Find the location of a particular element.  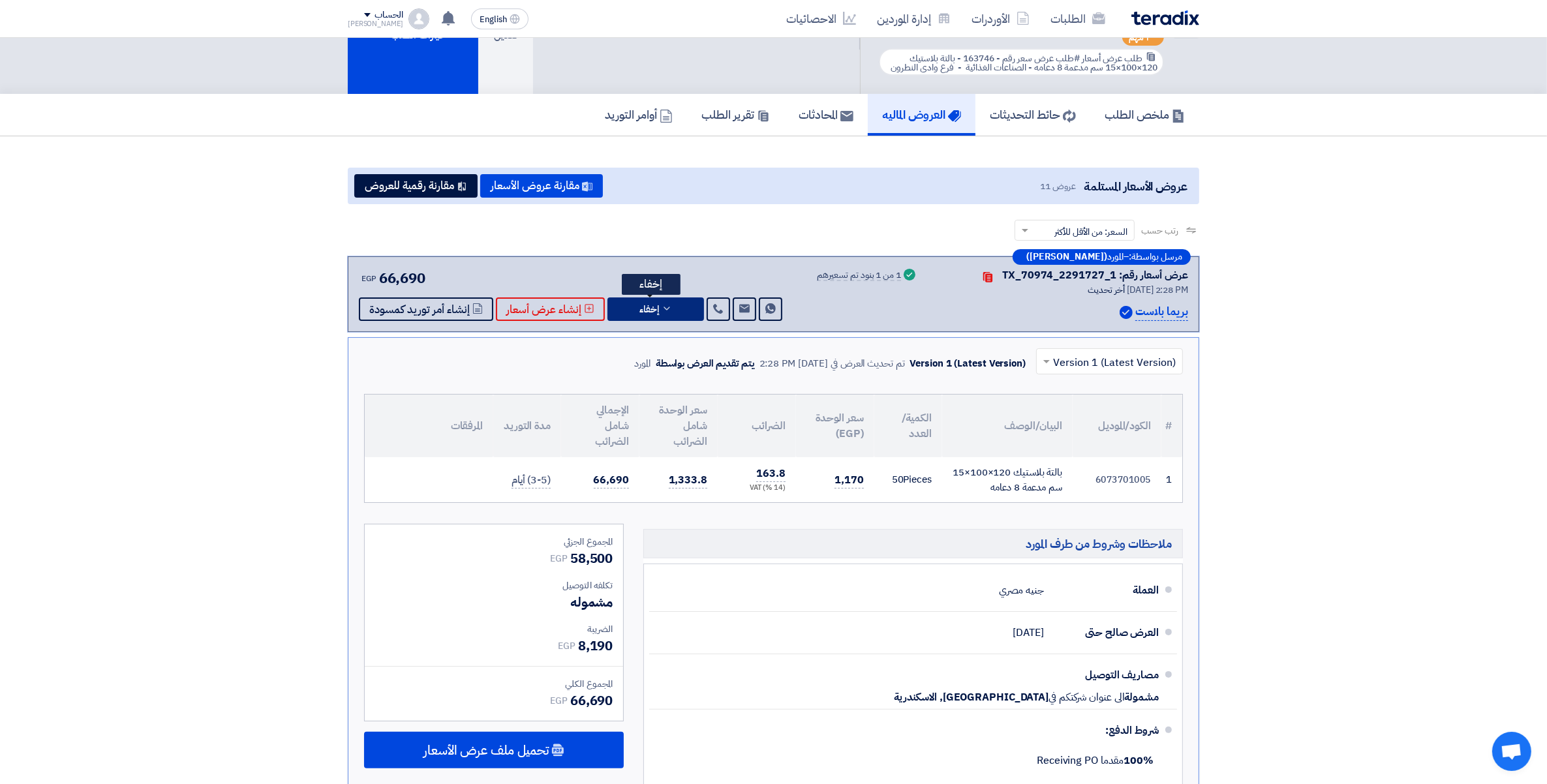

span: طلب عرض أسعار is located at coordinates (1112, 58).